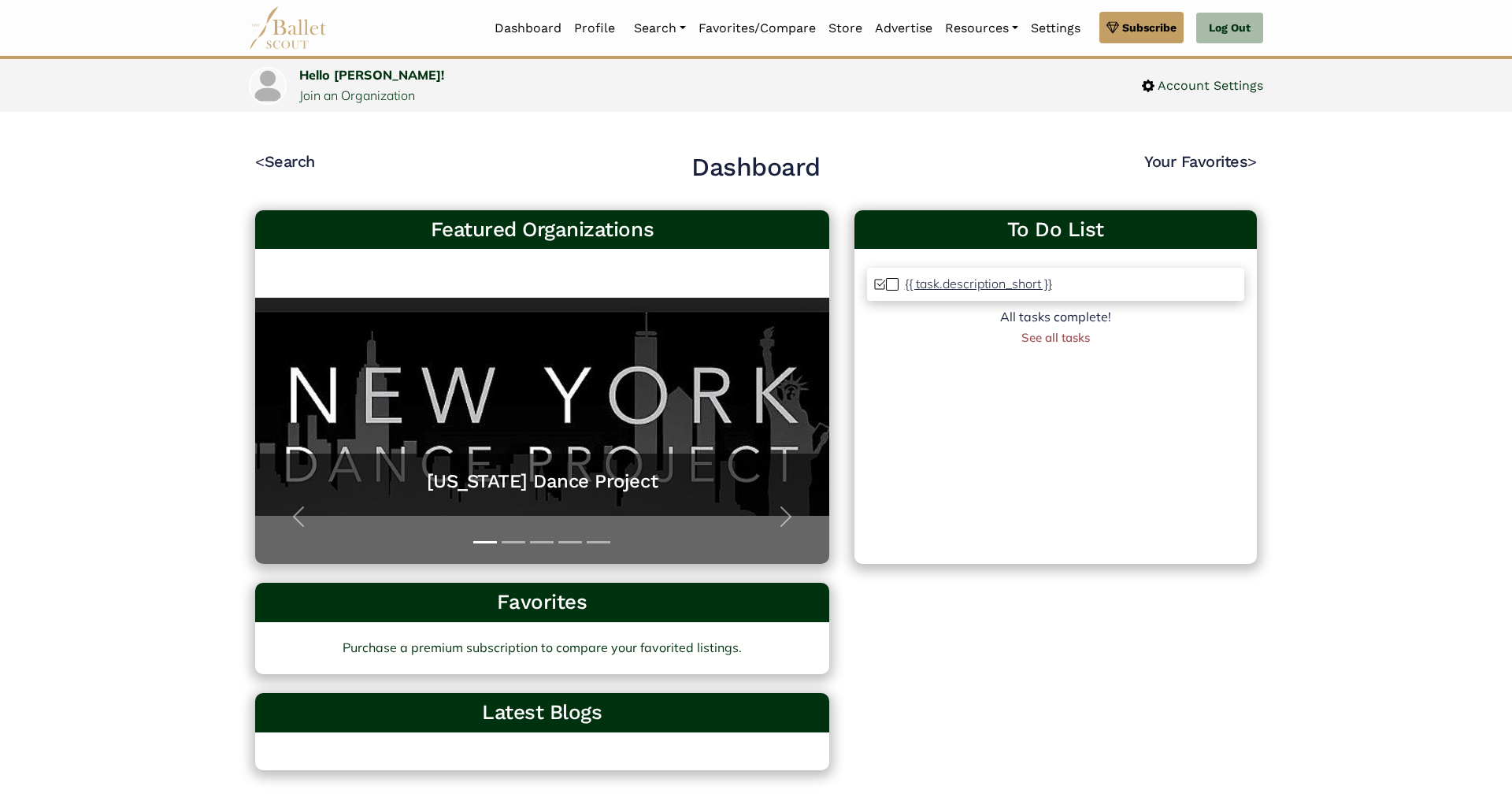 Image resolution: width=1512 pixels, height=812 pixels. I want to click on button: Slide 4, so click(570, 542).